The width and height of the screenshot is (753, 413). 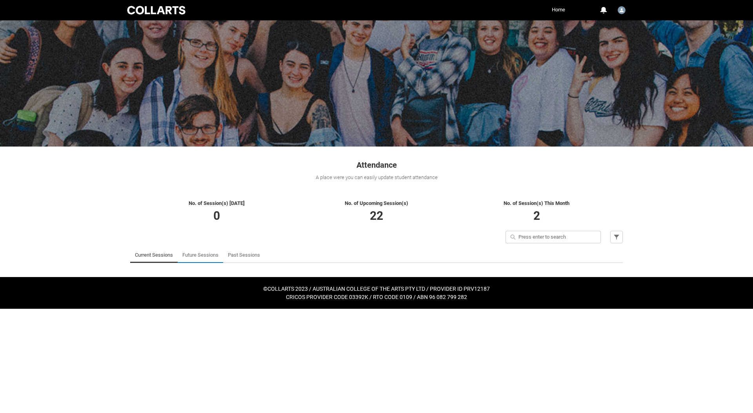 I want to click on button: User Profile Faculty.dliu, so click(x=622, y=9).